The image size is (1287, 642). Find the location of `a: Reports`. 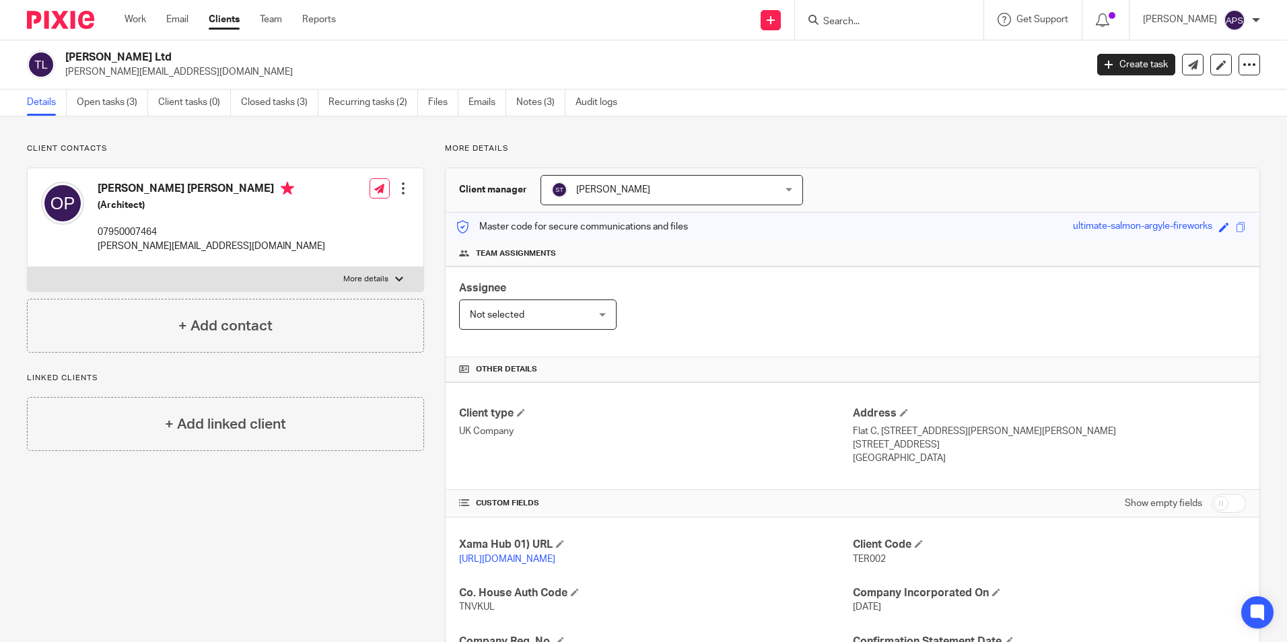

a: Reports is located at coordinates (319, 20).